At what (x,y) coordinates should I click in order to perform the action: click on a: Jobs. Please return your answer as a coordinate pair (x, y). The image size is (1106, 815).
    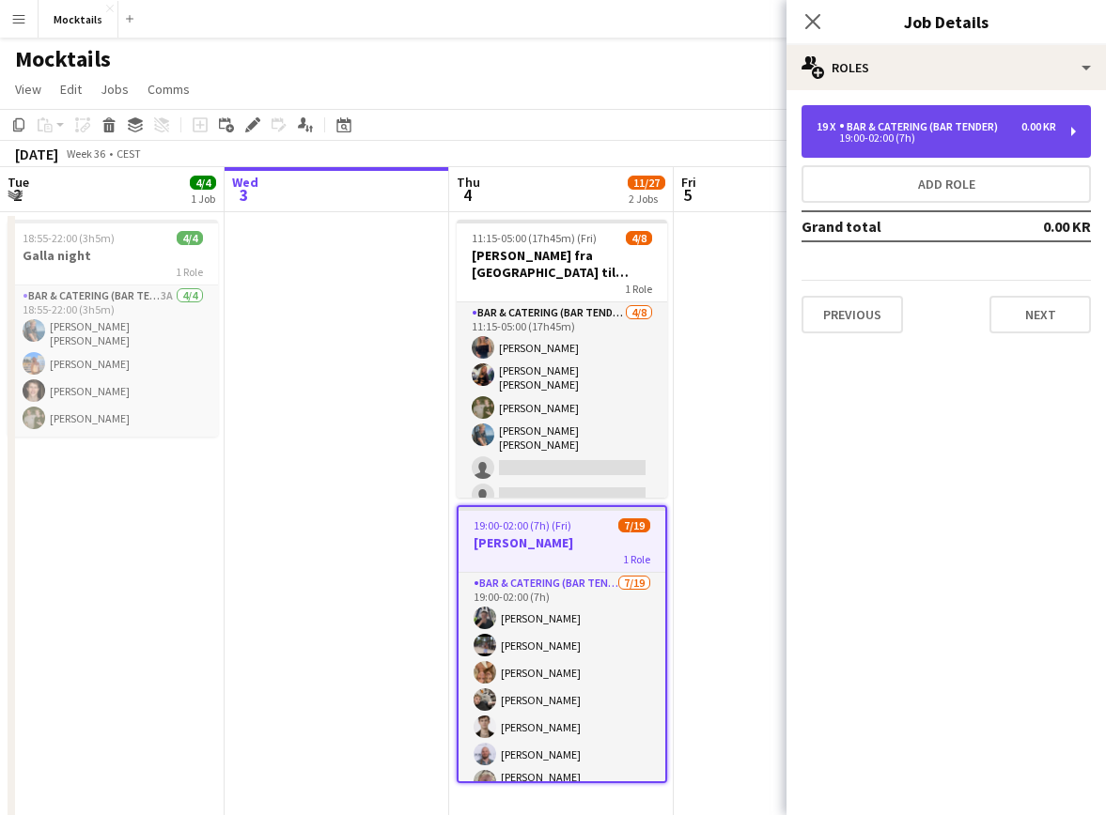
    Looking at the image, I should click on (115, 89).